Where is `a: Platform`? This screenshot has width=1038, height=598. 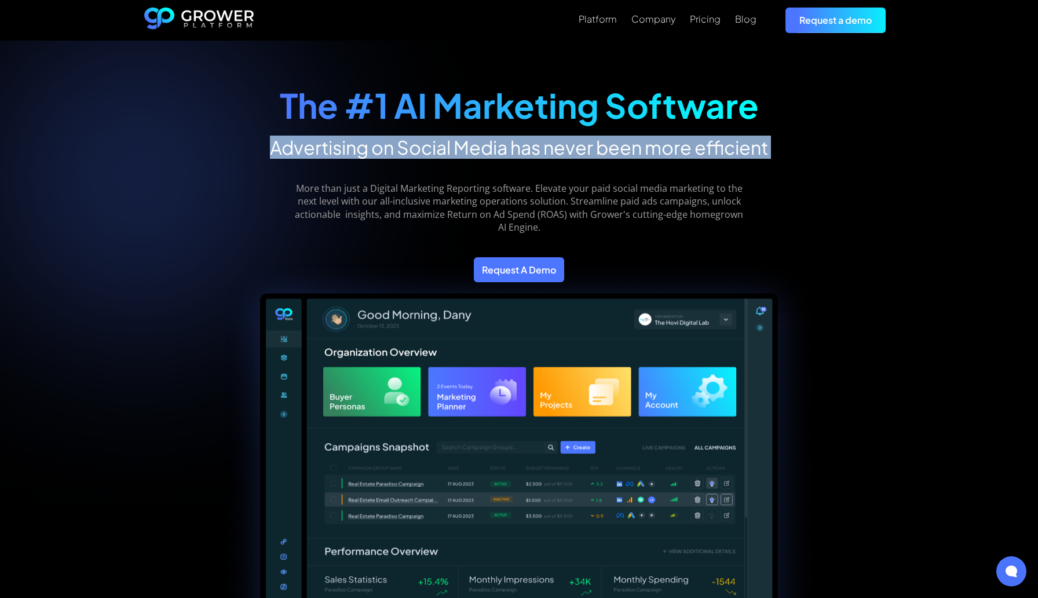
a: Platform is located at coordinates (598, 19).